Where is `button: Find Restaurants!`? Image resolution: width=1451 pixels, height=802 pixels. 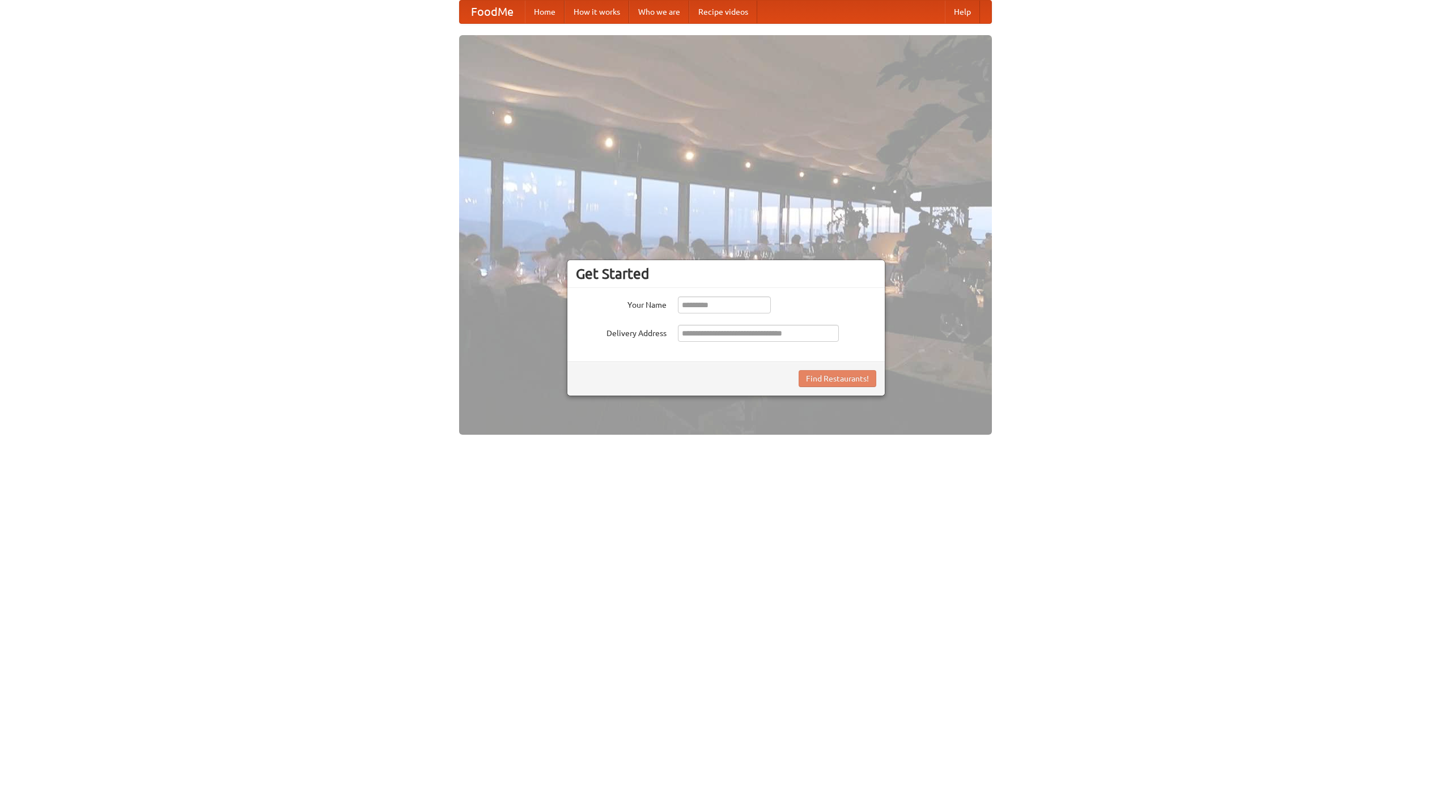 button: Find Restaurants! is located at coordinates (837, 379).